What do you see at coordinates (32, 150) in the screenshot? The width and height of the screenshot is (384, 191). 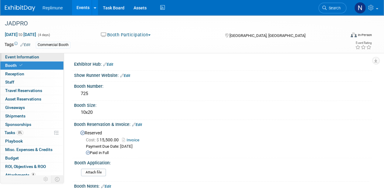 I see `a: Misc. Expenses & Credits` at bounding box center [32, 150].